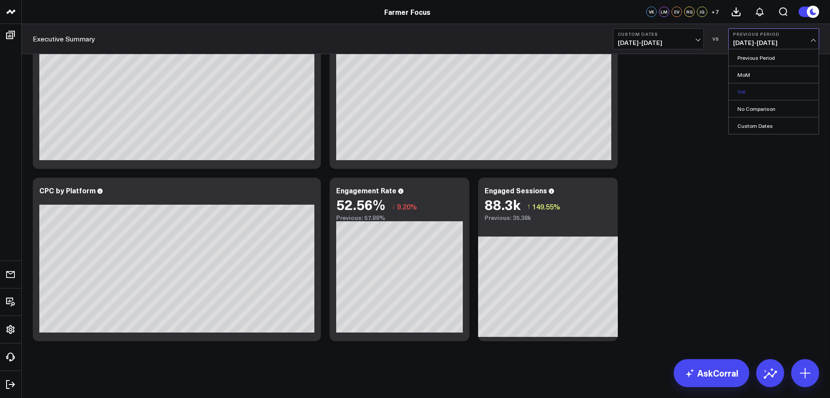  What do you see at coordinates (774, 58) in the screenshot?
I see `a: Previous Period` at bounding box center [774, 58].